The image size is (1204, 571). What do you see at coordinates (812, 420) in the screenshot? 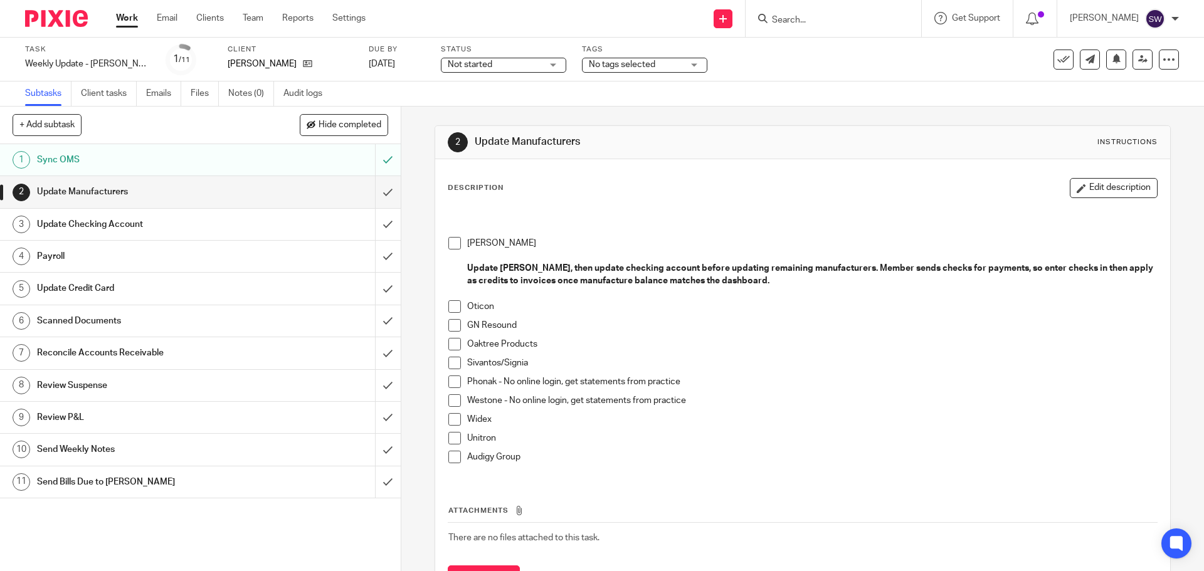
I see `p: Widex` at bounding box center [812, 420].